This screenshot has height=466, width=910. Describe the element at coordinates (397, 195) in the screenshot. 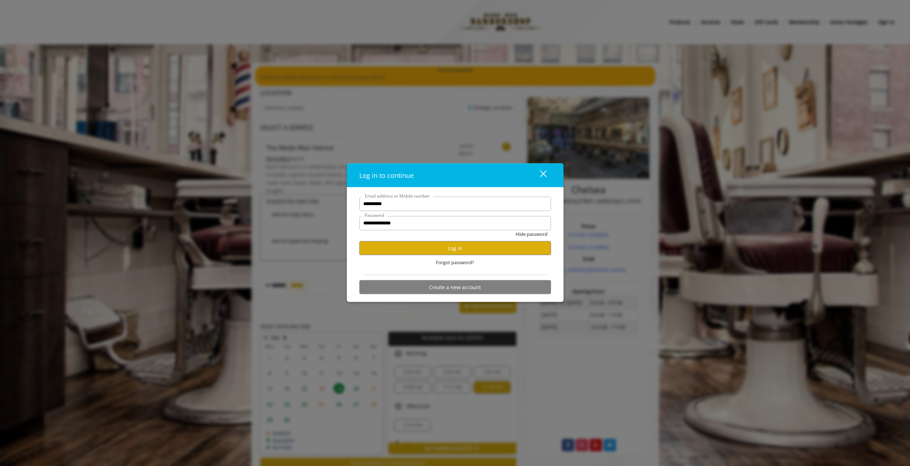

I see `label: Email address or Mobile number` at that location.